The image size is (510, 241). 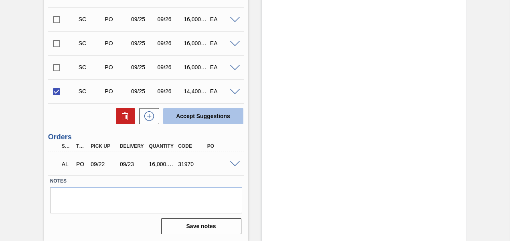 I want to click on div: Code, so click(x=192, y=146).